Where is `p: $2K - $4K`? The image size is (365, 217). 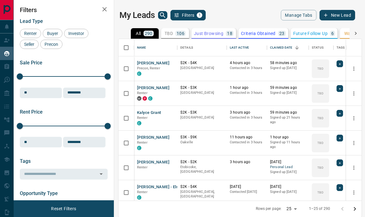
p: $2K - $4K is located at coordinates (202, 63).